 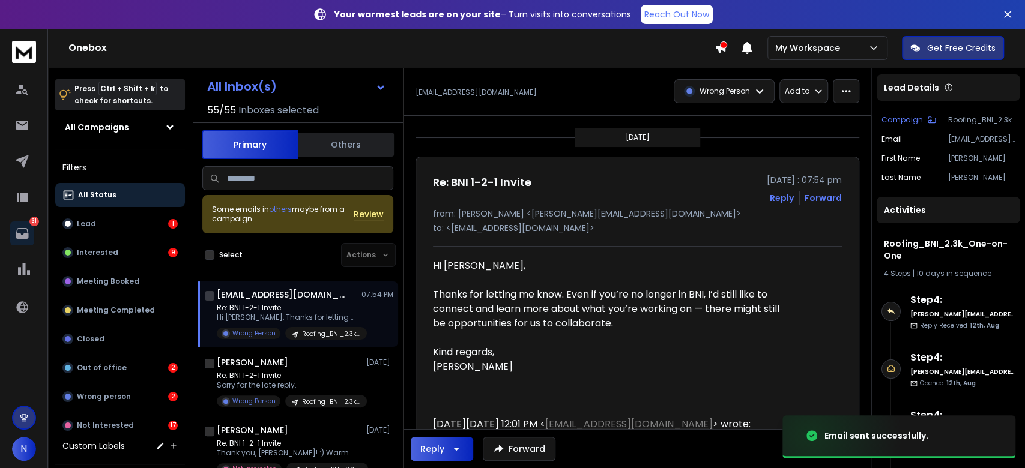 What do you see at coordinates (891, 139) in the screenshot?
I see `p: Email` at bounding box center [891, 139].